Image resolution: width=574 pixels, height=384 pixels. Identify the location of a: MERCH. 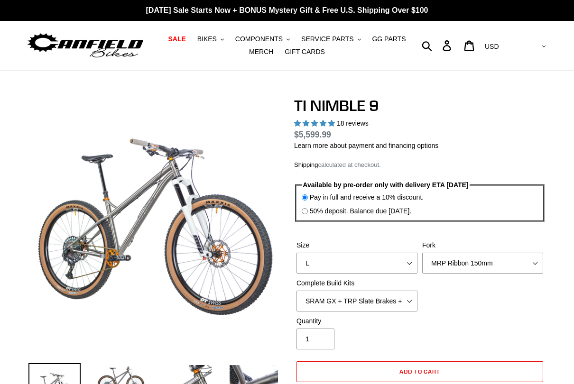
(261, 52).